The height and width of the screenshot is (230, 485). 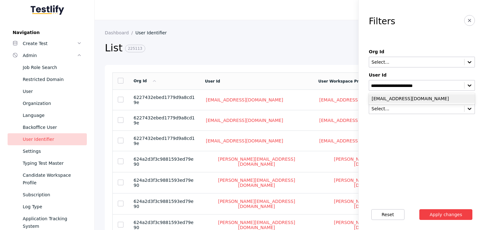 What do you see at coordinates (212, 81) in the screenshot?
I see `a: User Id` at bounding box center [212, 81].